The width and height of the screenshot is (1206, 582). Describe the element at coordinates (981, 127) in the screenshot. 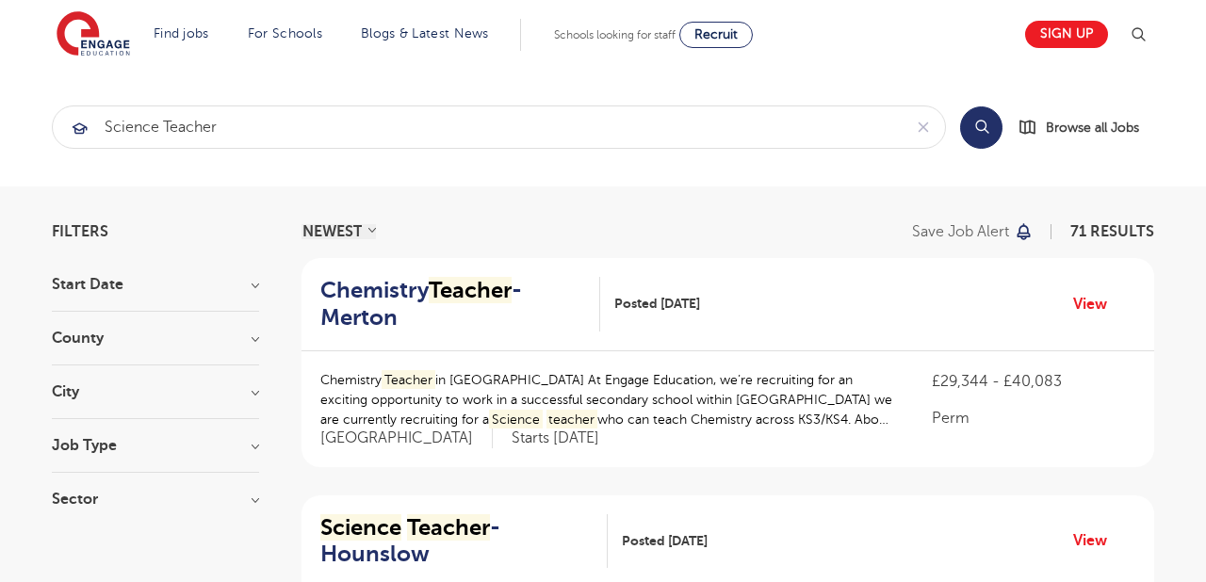

I see `button: Search` at that location.